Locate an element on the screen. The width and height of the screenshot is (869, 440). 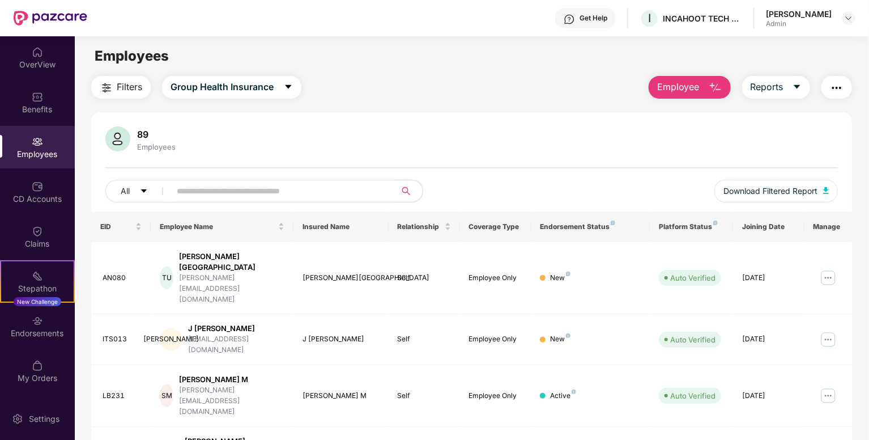
span: I is located at coordinates (649, 18).